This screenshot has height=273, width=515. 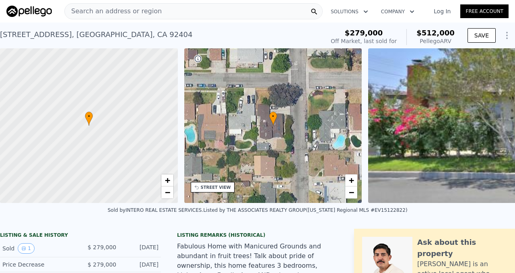 What do you see at coordinates (364, 33) in the screenshot?
I see `span: $279,000` at bounding box center [364, 33].